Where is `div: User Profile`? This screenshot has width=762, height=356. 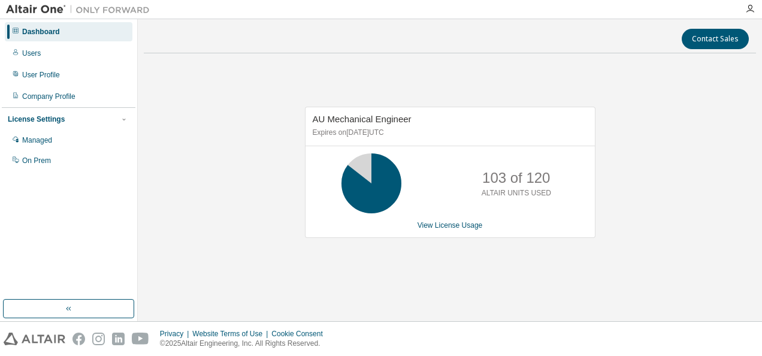
div: User Profile is located at coordinates (41, 75).